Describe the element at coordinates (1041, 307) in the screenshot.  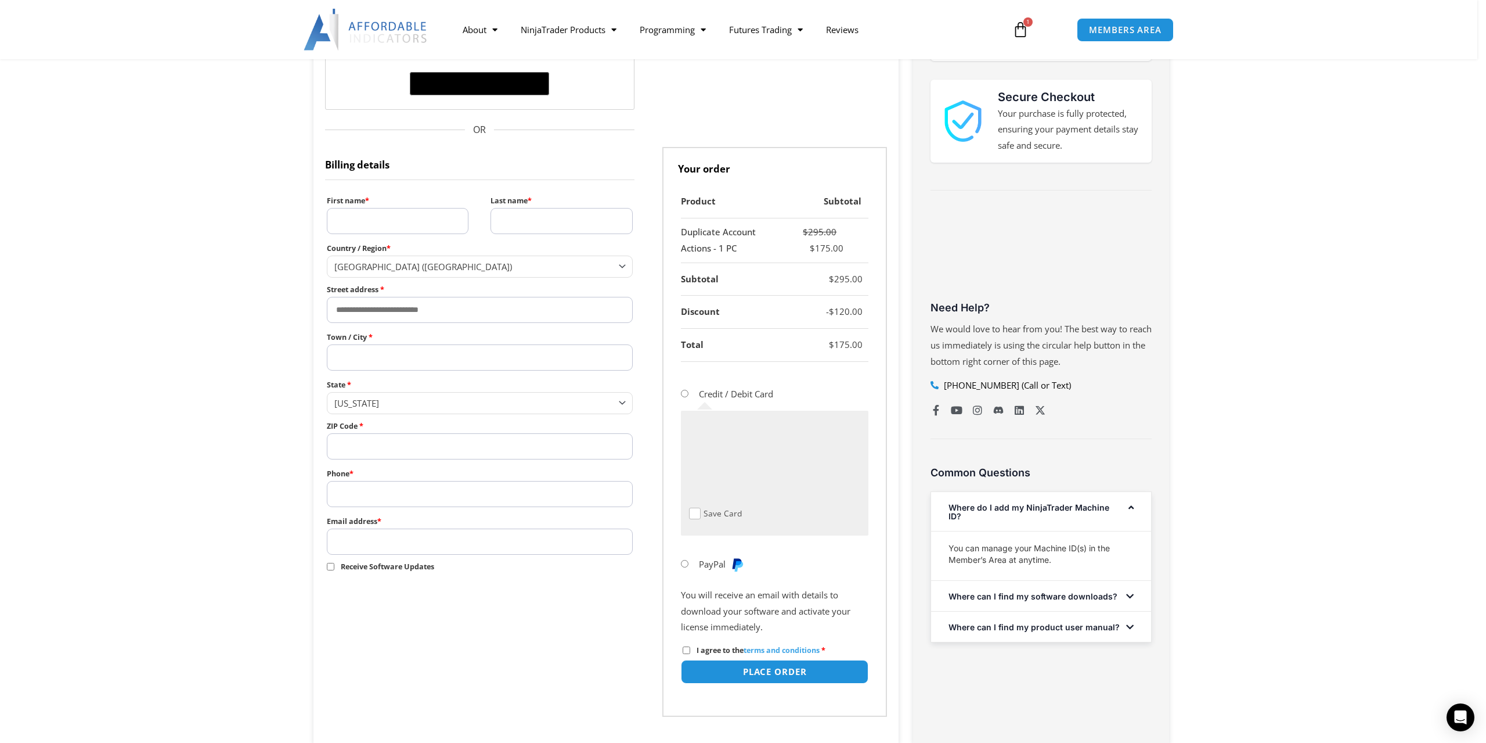
I see `h3: Need Help?` at that location.